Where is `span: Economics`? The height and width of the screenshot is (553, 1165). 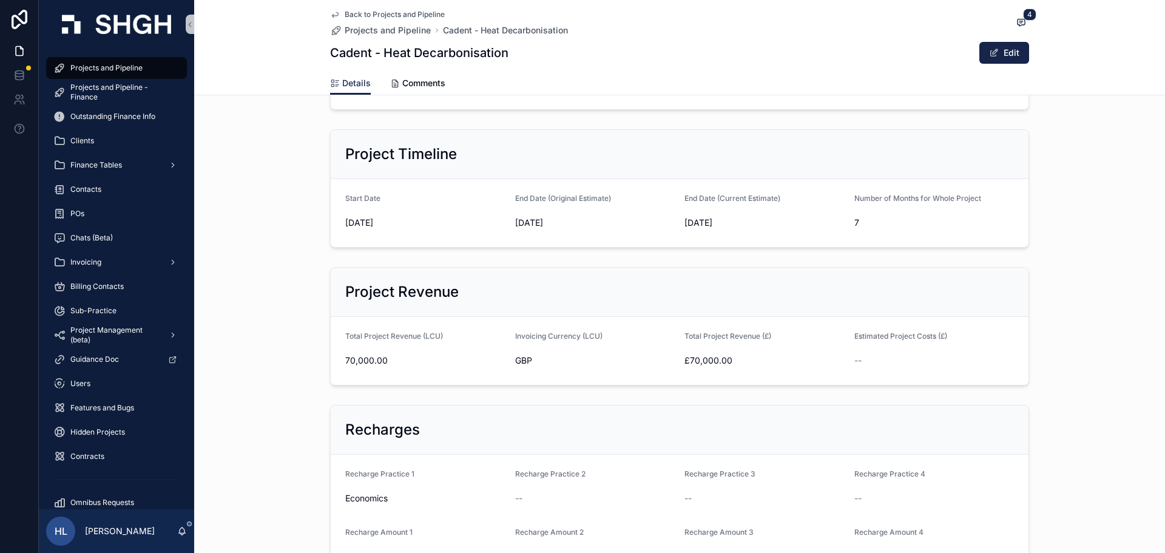
span: Economics is located at coordinates (367, 498).